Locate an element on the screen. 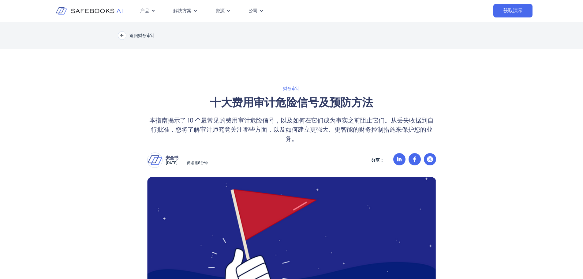  font: 返回财务审计 is located at coordinates (142, 36).